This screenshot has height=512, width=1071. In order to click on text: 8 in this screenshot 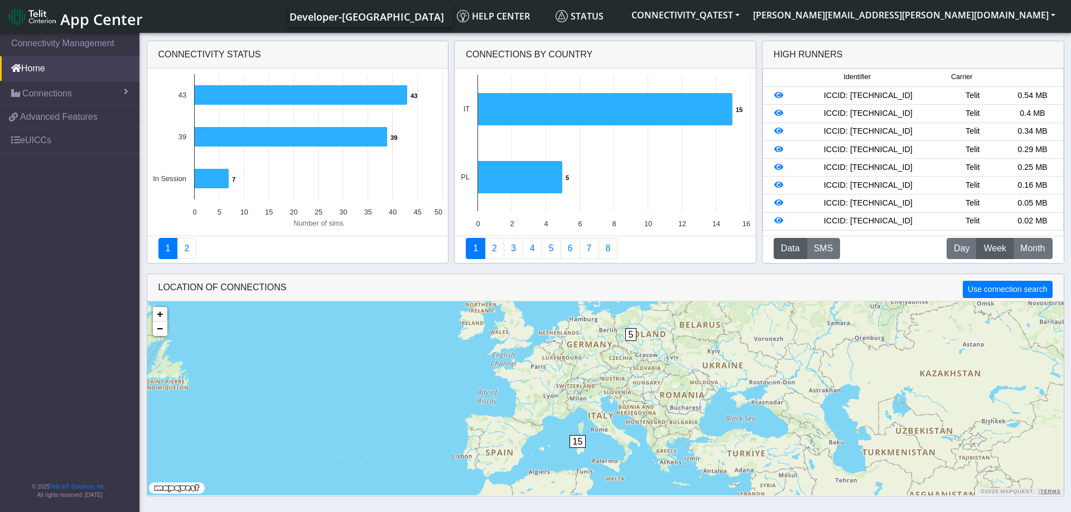, I will do `click(613, 224)`.